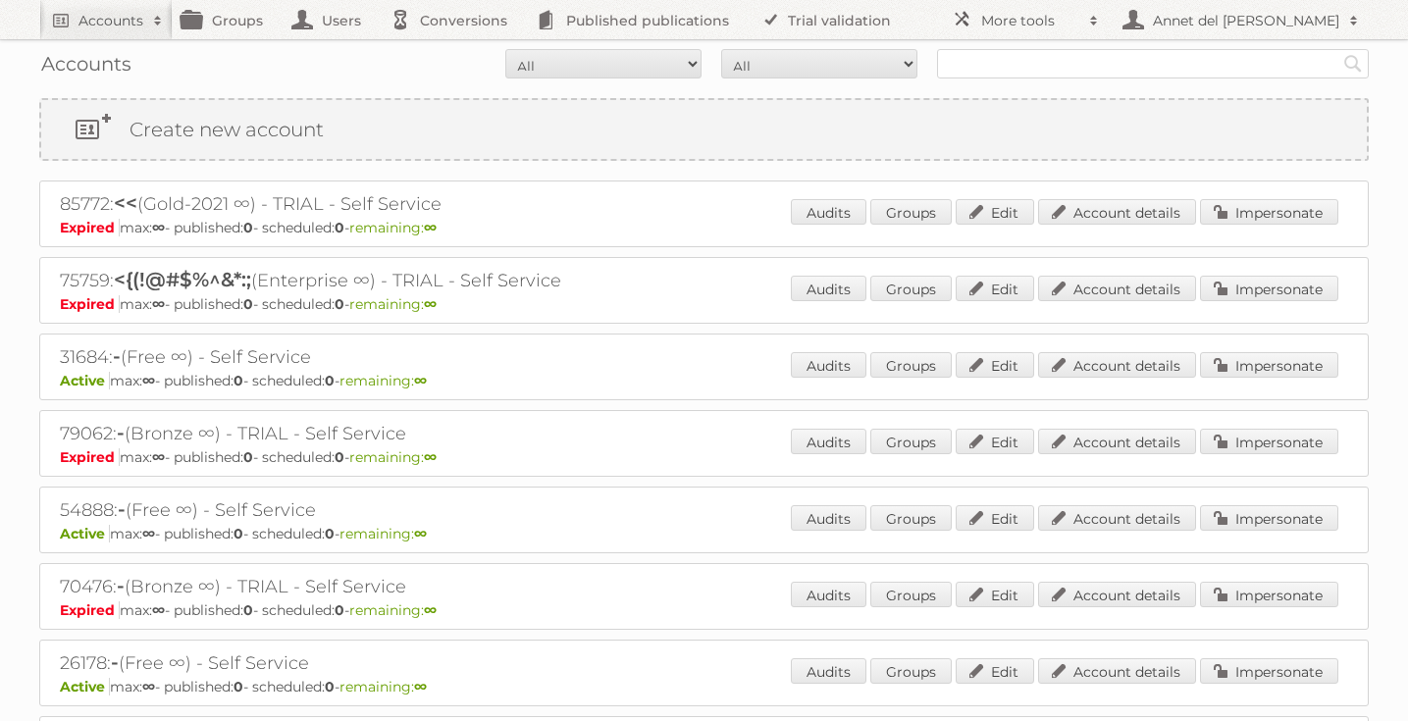 The image size is (1408, 721). I want to click on a: Create new account, so click(704, 130).